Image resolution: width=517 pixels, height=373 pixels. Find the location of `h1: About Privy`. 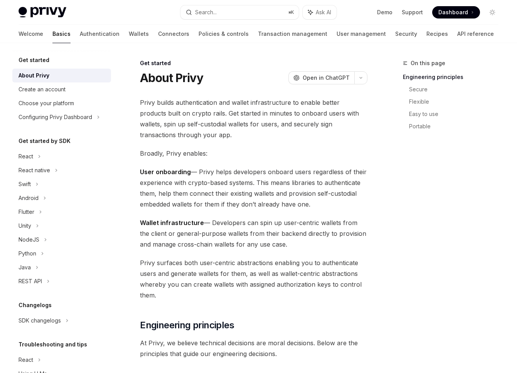

h1: About Privy is located at coordinates (172, 78).